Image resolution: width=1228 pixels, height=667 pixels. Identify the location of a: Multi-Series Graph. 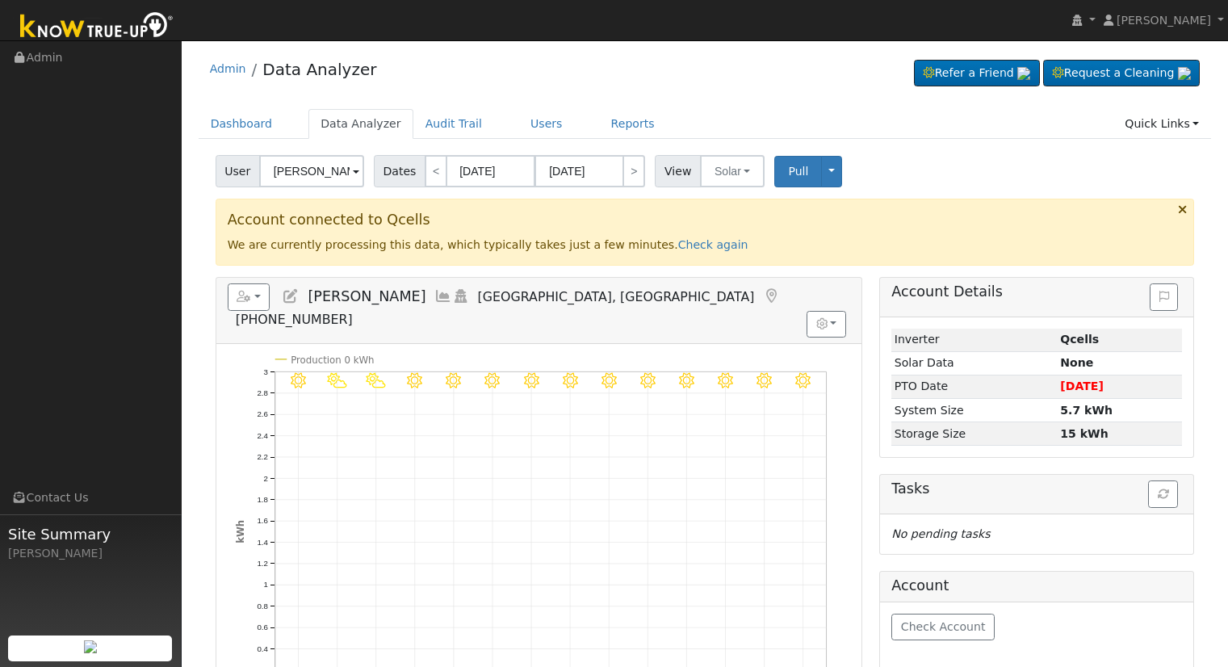
(443, 296).